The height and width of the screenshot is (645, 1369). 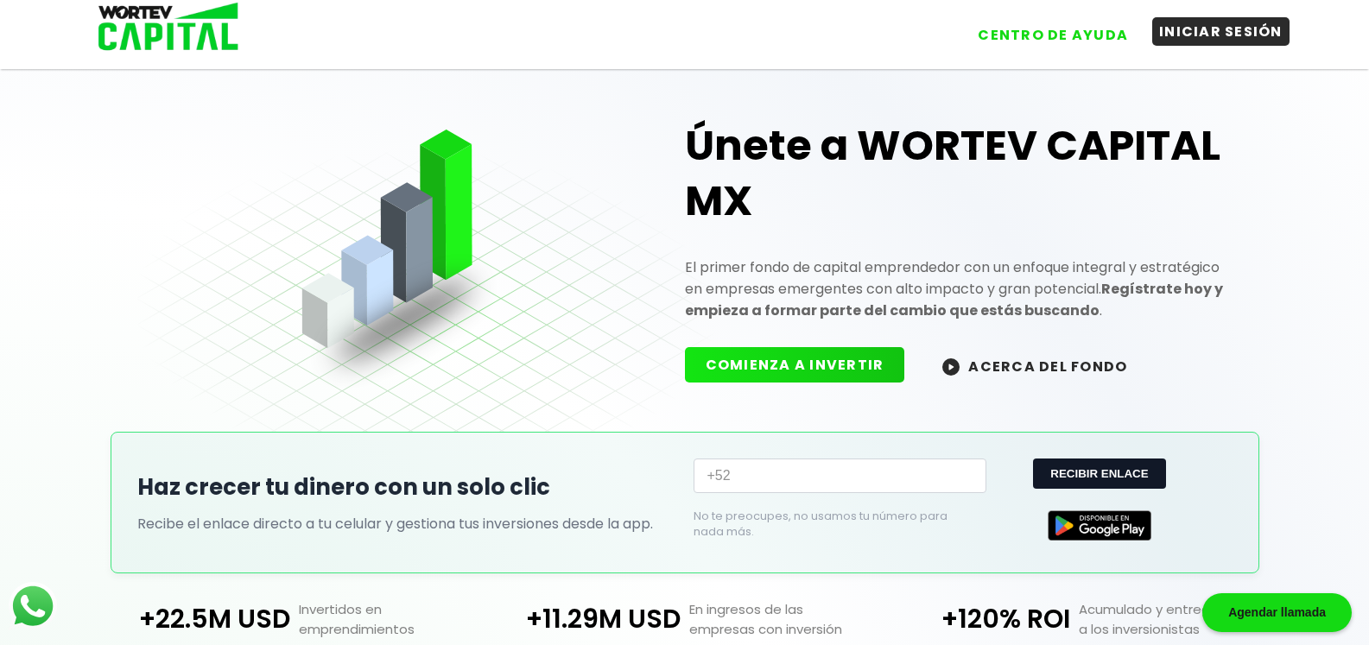 What do you see at coordinates (1221, 31) in the screenshot?
I see `button: INICIAR SESIÓN` at bounding box center [1221, 31].